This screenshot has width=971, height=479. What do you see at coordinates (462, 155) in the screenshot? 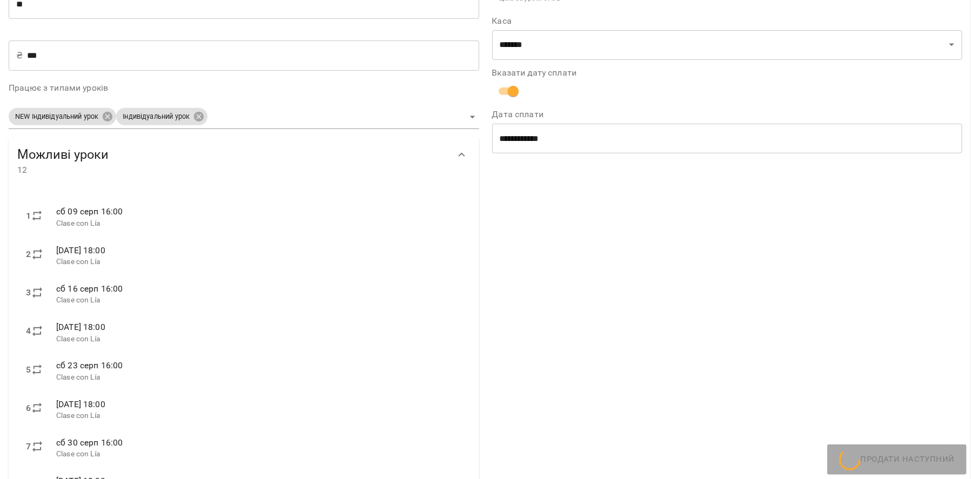
I see `button: Show more` at bounding box center [462, 155].